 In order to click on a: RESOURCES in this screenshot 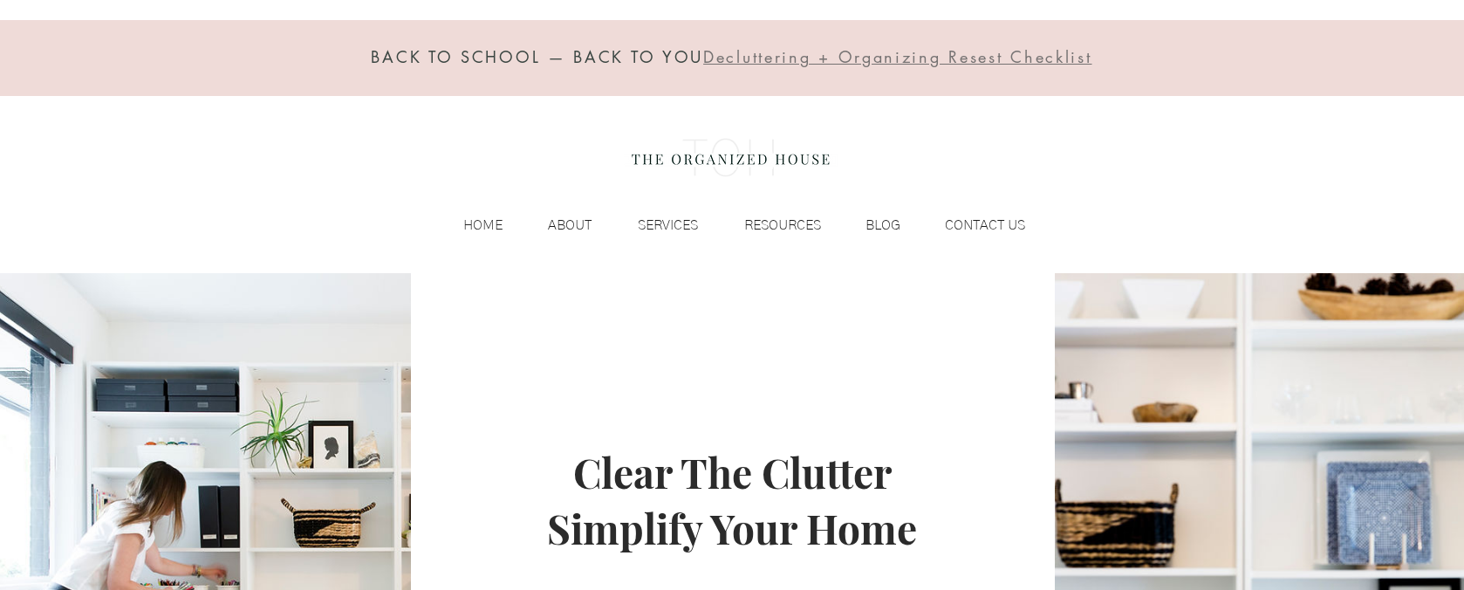, I will do `click(768, 225)`.